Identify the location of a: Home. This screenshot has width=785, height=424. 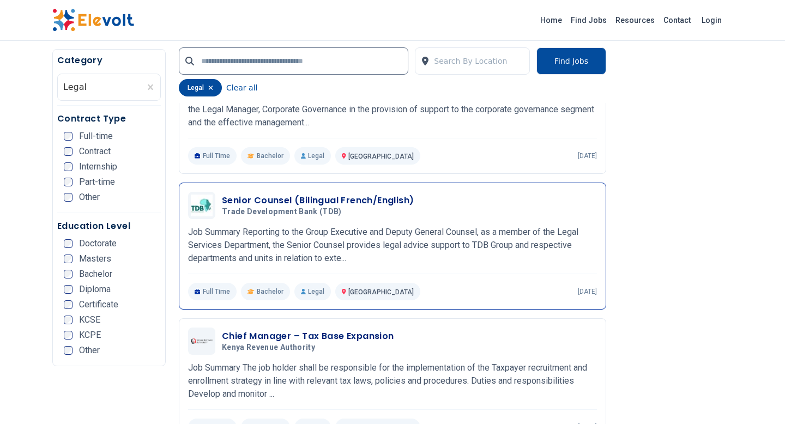
(551, 20).